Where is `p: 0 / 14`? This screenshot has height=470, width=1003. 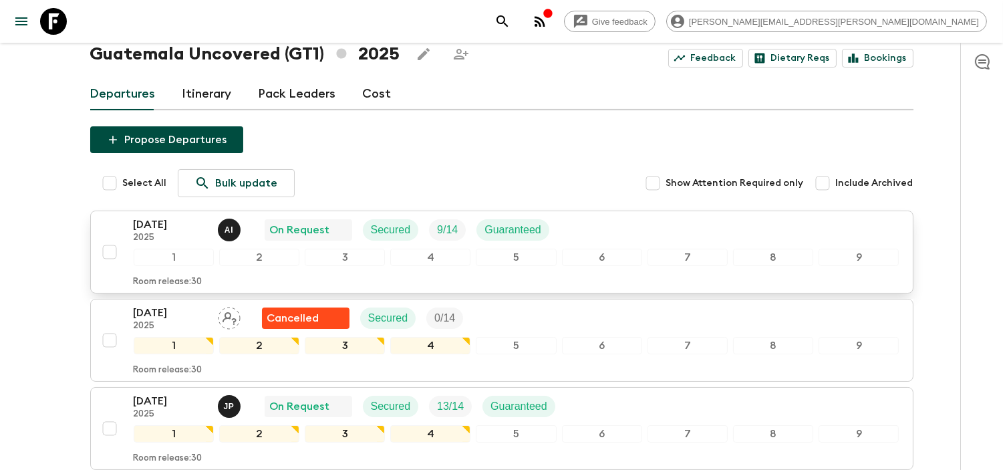 p: 0 / 14 is located at coordinates (444, 318).